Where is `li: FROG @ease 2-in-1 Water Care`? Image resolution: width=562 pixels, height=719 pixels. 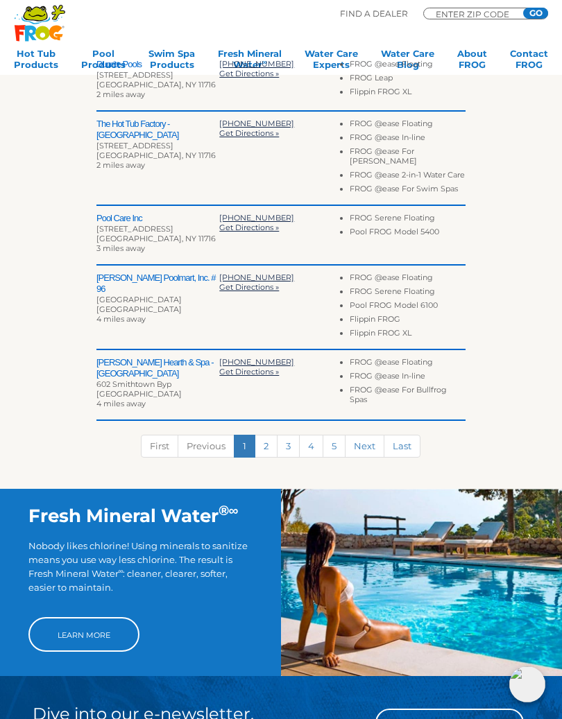 li: FROG @ease 2-in-1 Water Care is located at coordinates (407, 177).